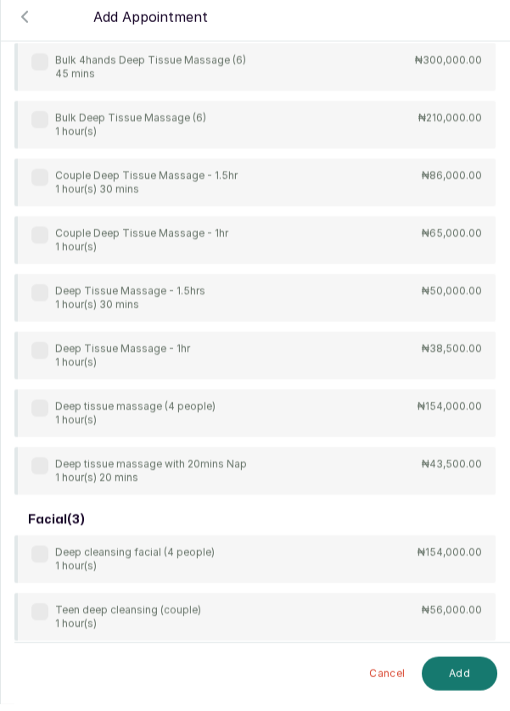  I want to click on p: Add Appointment, so click(150, 24).